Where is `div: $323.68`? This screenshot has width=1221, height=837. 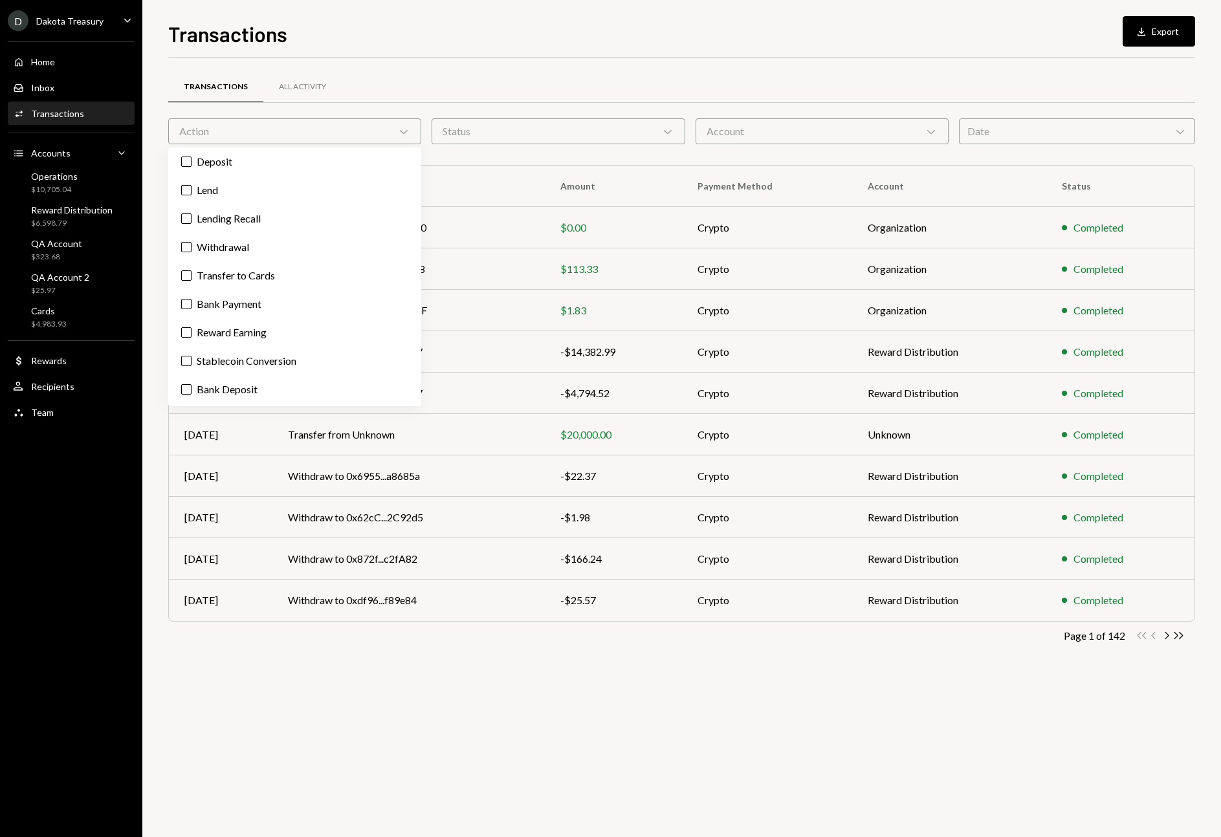 div: $323.68 is located at coordinates (56, 257).